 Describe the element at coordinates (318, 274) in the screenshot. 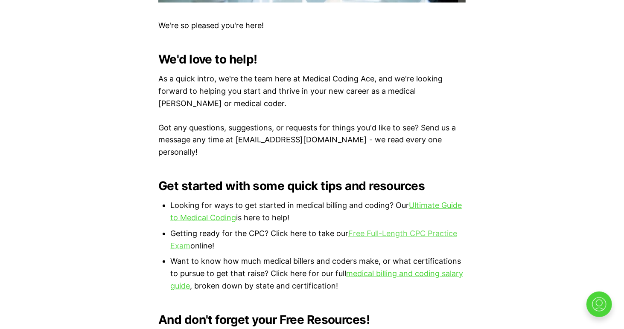

I see `li: Want to know how much medical billers and coders make, or what certifications to pursue to get th...` at that location.